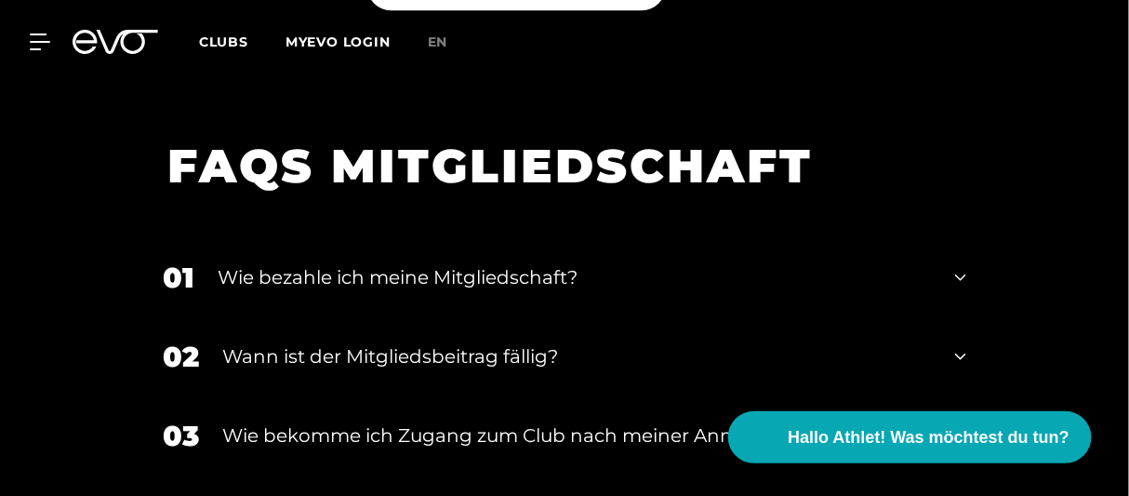  Describe the element at coordinates (438, 42) in the screenshot. I see `span: en` at that location.